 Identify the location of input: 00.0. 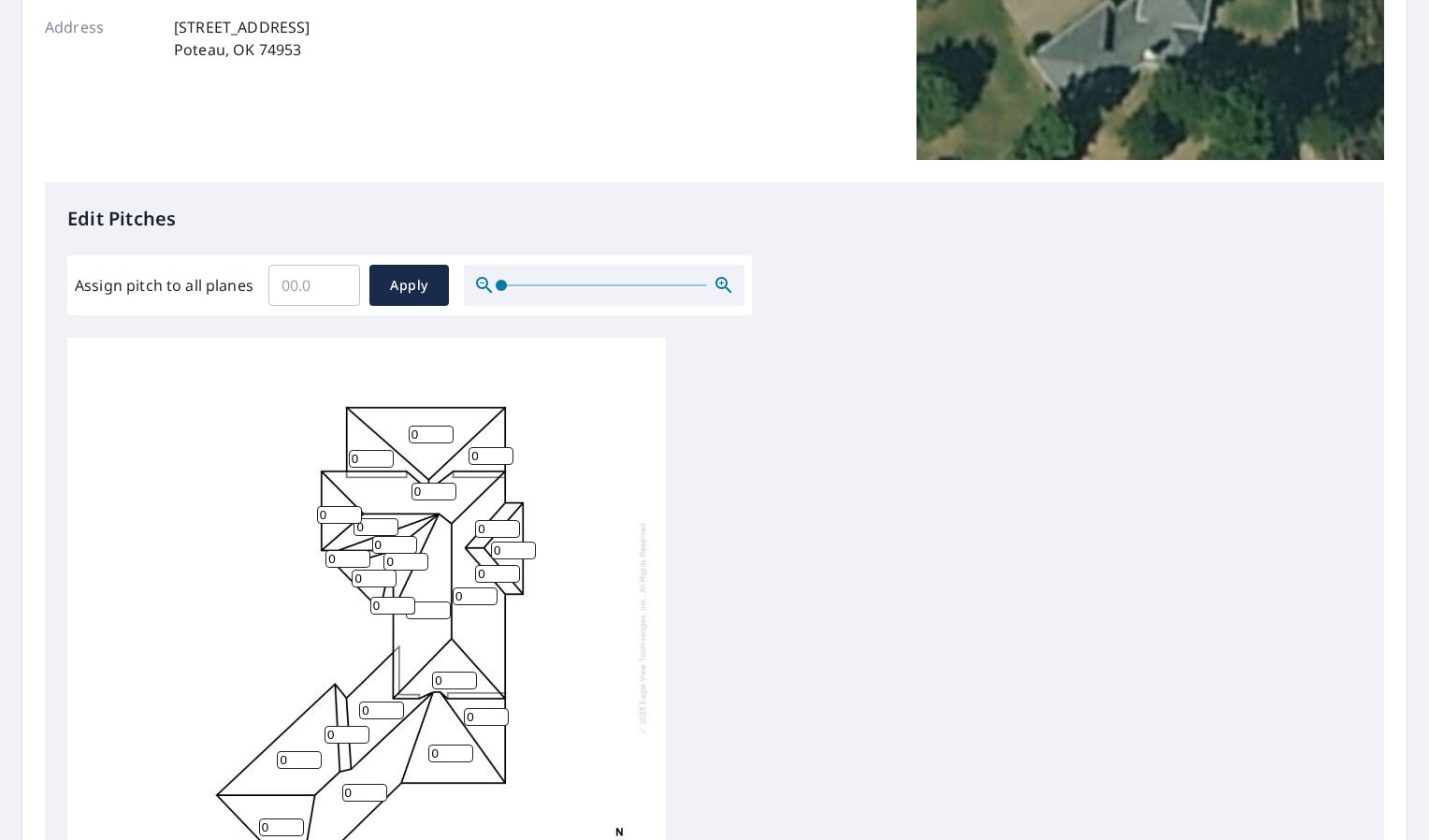
(314, 285).